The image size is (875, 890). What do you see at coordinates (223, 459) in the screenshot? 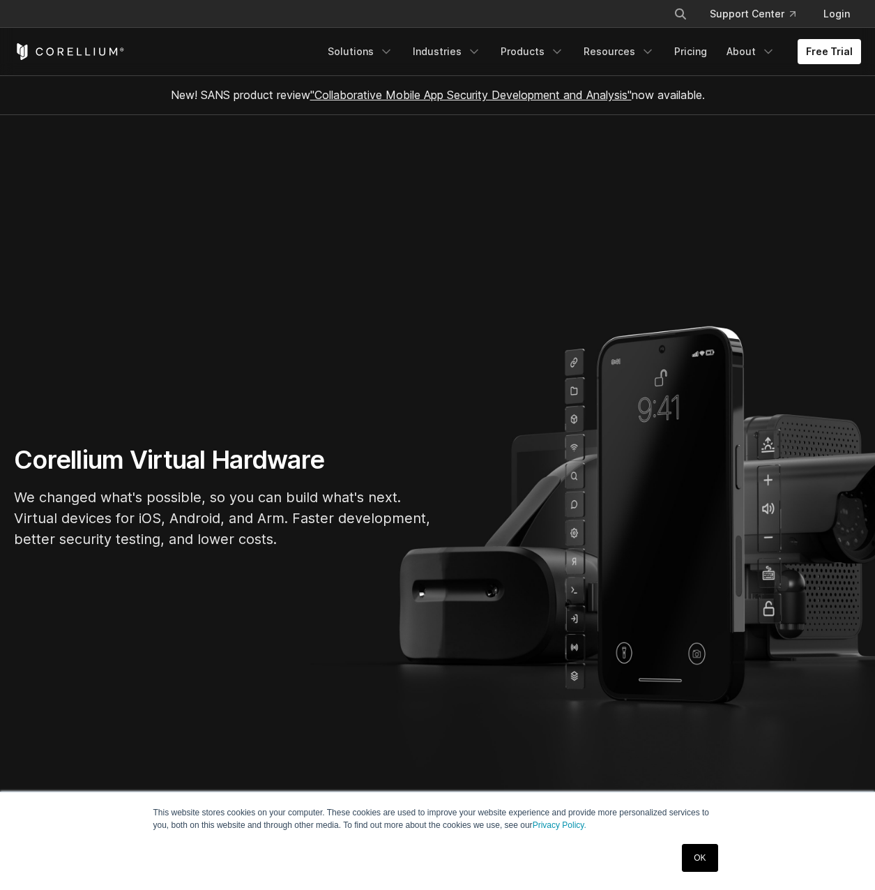
I see `h1: Corellium Virtual Hardware` at bounding box center [223, 459].